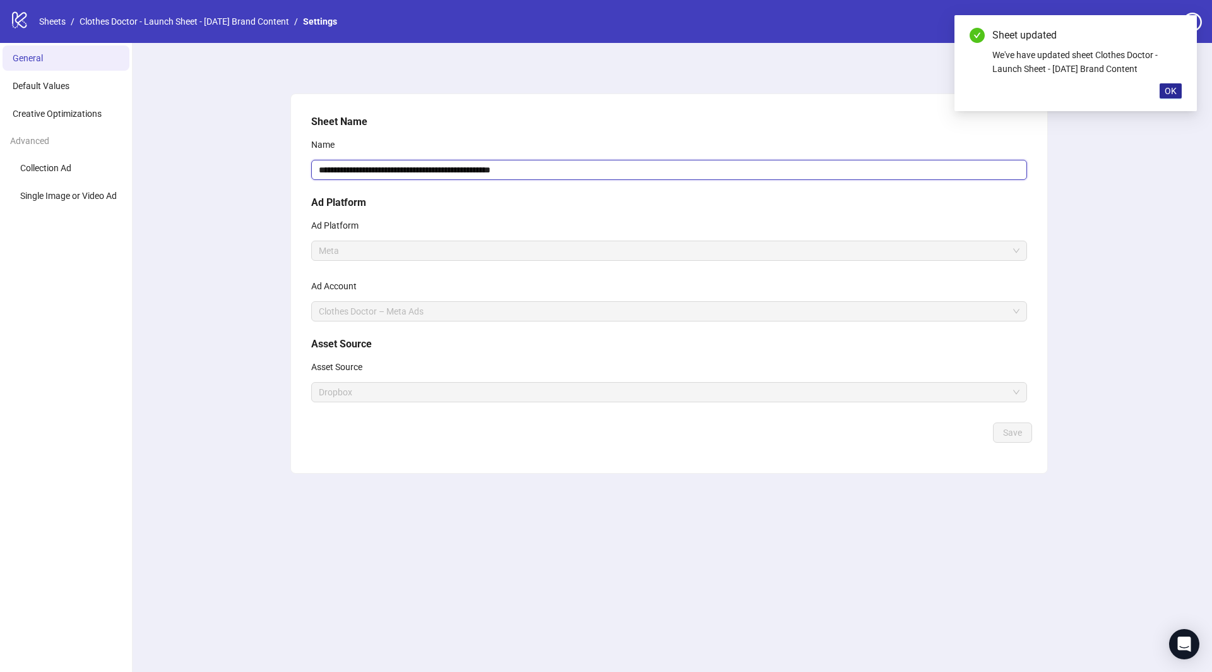 Image resolution: width=1212 pixels, height=672 pixels. What do you see at coordinates (1013, 433) in the screenshot?
I see `button: Save` at bounding box center [1013, 433].